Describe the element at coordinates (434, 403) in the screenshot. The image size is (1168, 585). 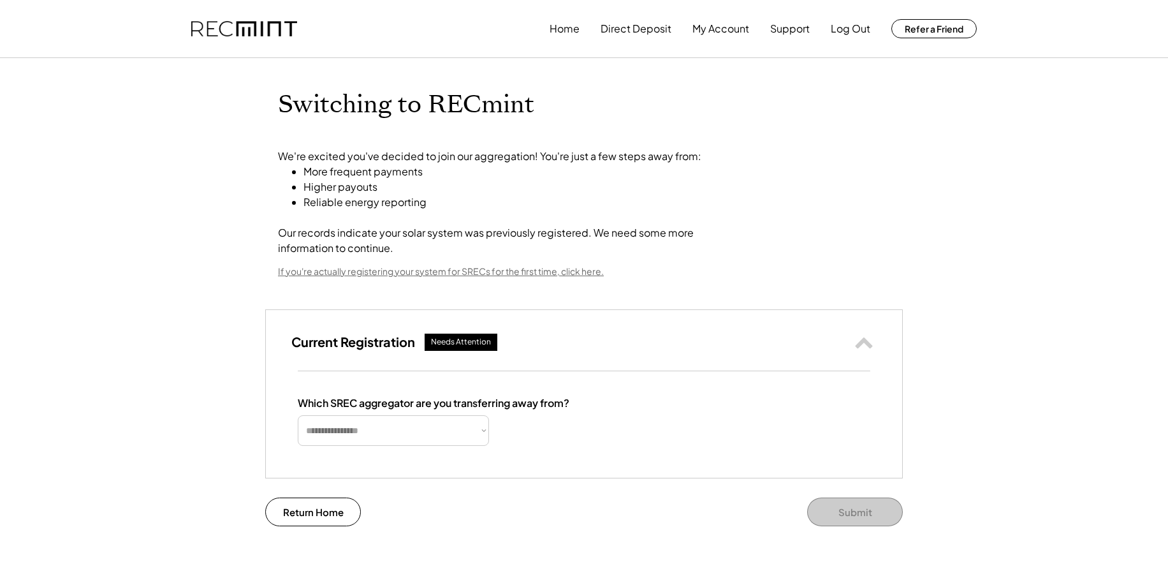
I see `div: Which SREC aggregator are you transferring away from?` at that location.